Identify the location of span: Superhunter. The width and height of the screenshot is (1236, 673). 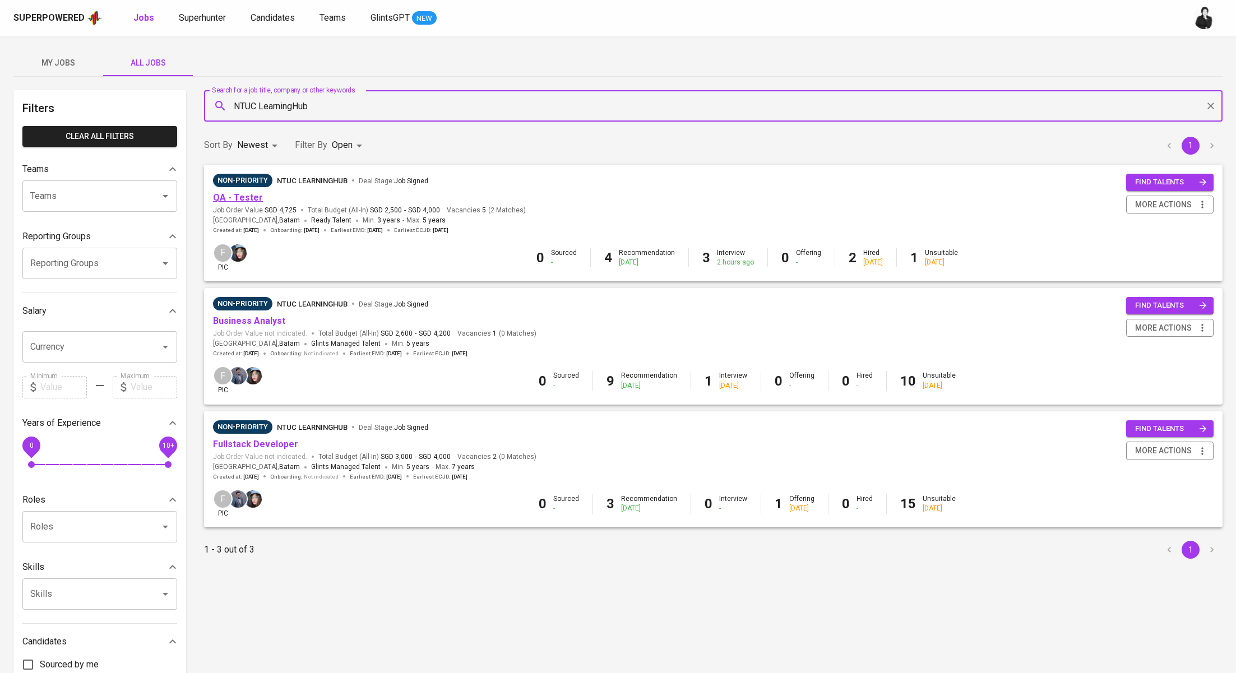
(202, 17).